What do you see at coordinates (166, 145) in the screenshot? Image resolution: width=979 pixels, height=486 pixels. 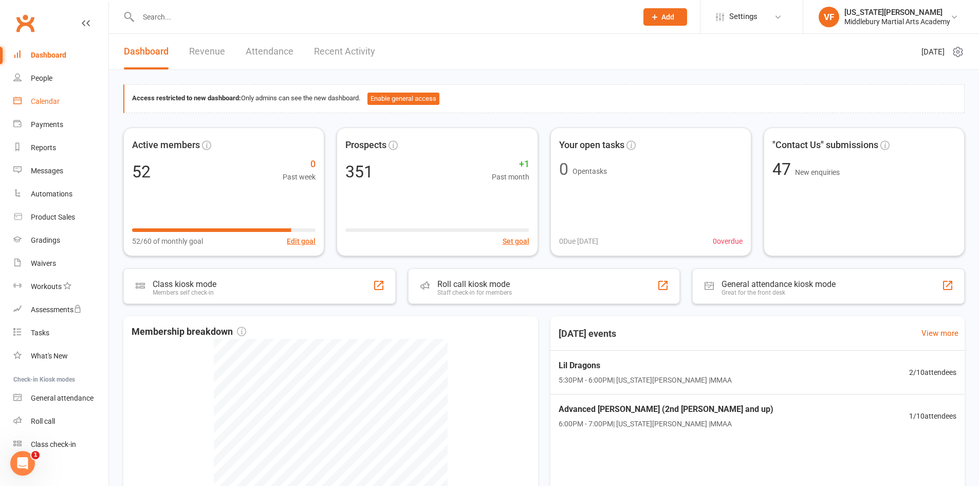 I see `span: Active members` at bounding box center [166, 145].